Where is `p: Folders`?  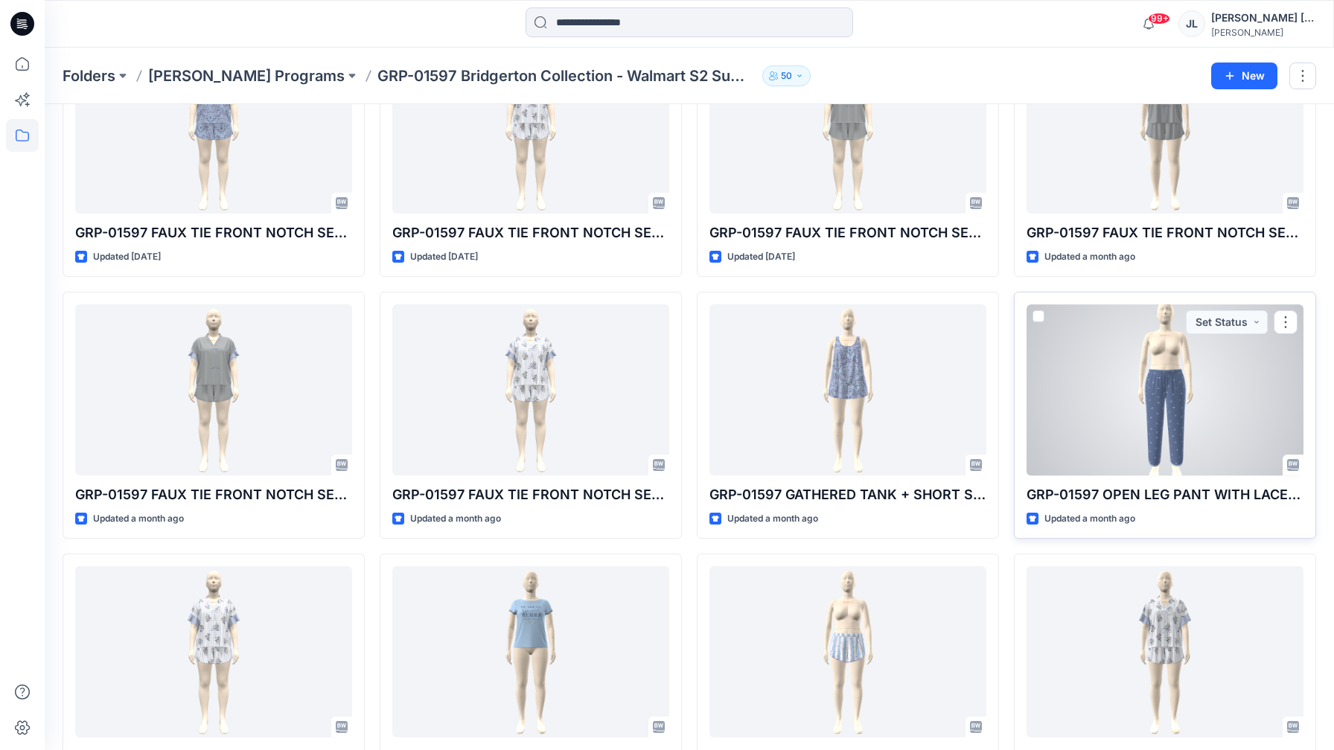
p: Folders is located at coordinates (89, 76).